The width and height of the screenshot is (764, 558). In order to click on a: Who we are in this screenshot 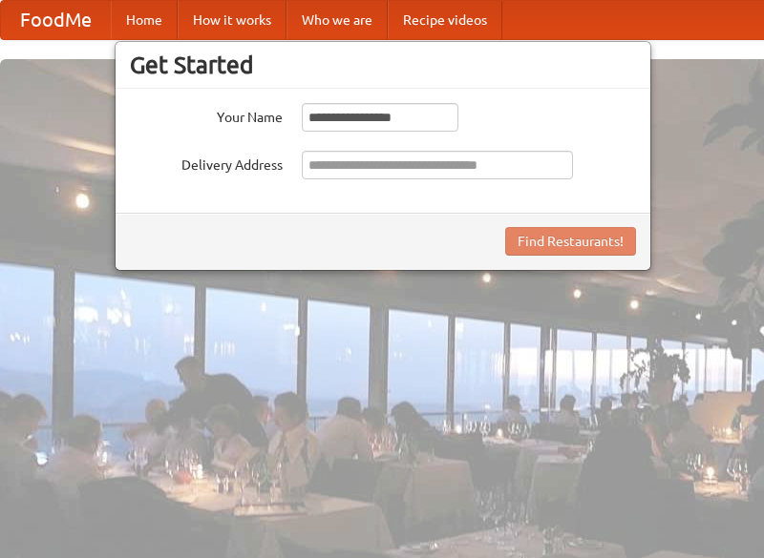, I will do `click(337, 20)`.